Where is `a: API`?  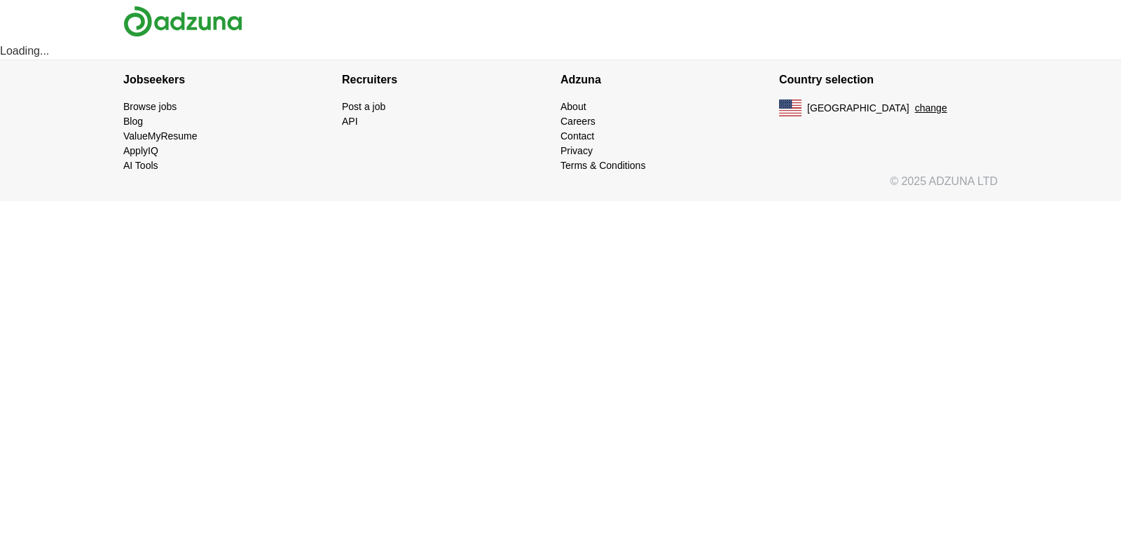 a: API is located at coordinates (350, 121).